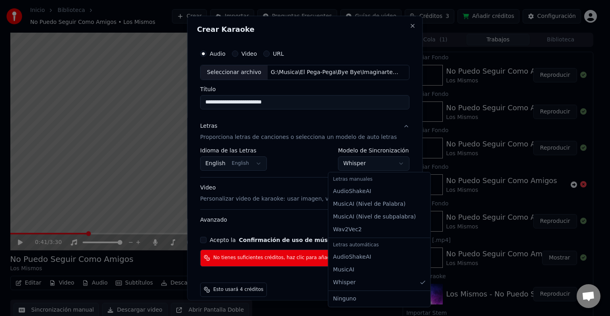  What do you see at coordinates (345, 298) in the screenshot?
I see `span: Ninguno` at bounding box center [345, 298].